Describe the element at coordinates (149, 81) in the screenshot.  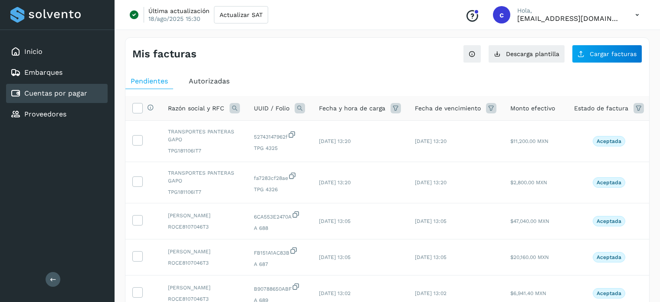
I see `span: Pendientes` at that location.